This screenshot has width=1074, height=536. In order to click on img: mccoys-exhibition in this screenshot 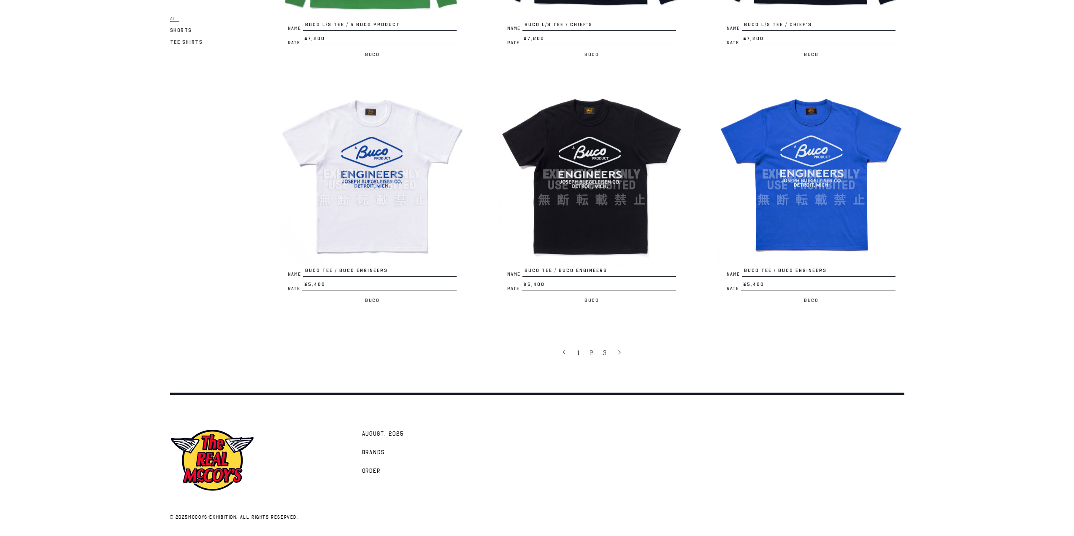, I will do `click(212, 460)`.